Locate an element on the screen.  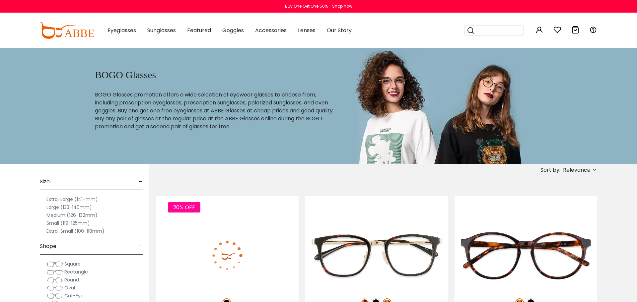
span: Rectangle is located at coordinates (76, 272).